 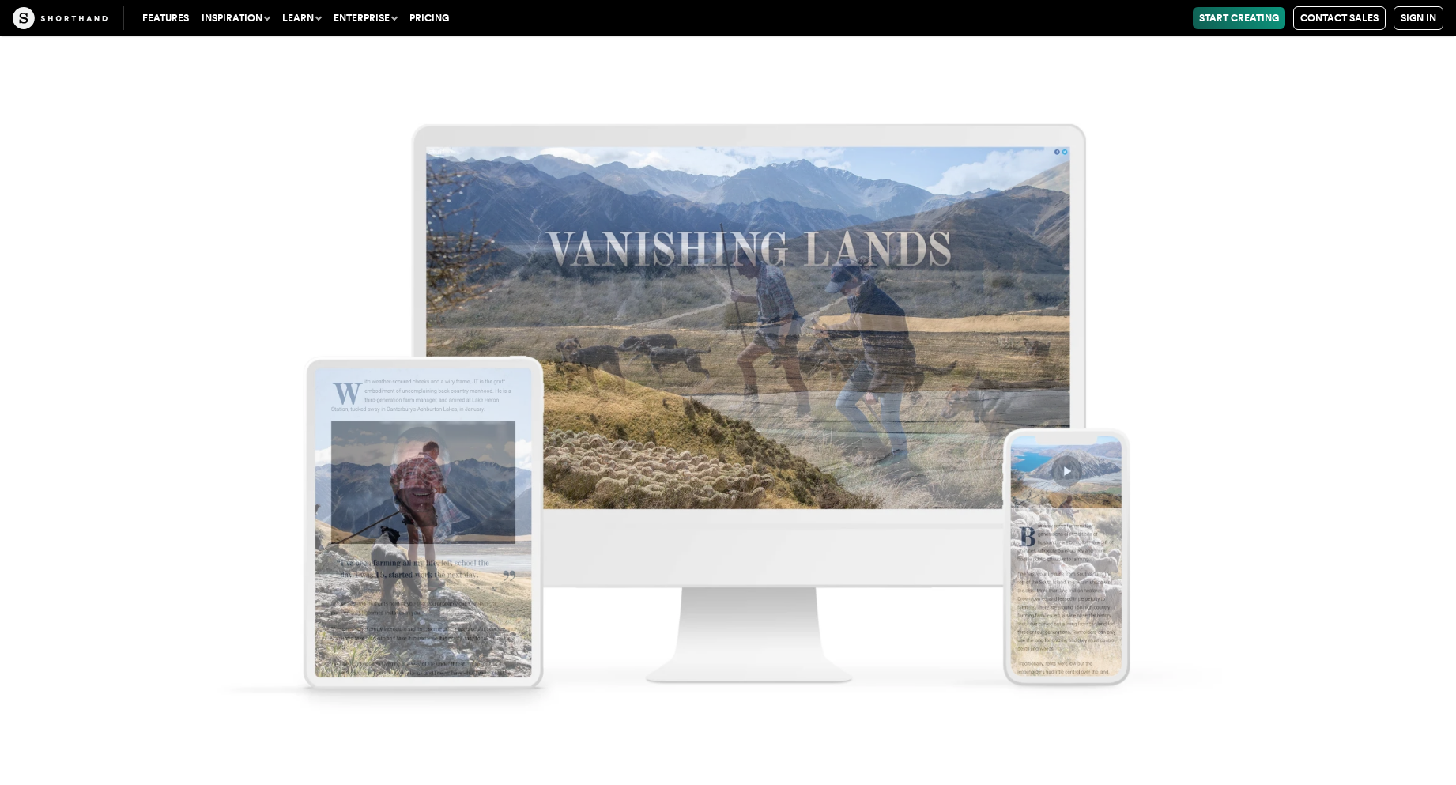 What do you see at coordinates (365, 18) in the screenshot?
I see `button: Enterprise` at bounding box center [365, 18].